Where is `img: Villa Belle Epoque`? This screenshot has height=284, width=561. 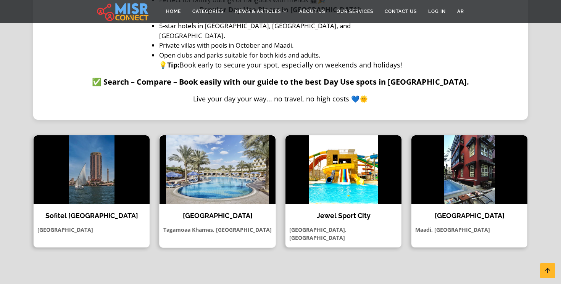 img: Villa Belle Epoque is located at coordinates (470, 170).